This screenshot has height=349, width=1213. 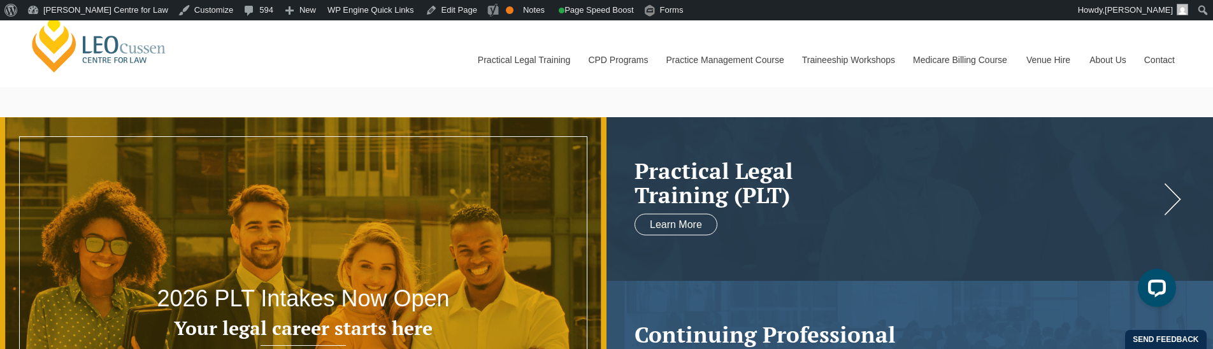 I want to click on a: Venue Hire, so click(x=1048, y=60).